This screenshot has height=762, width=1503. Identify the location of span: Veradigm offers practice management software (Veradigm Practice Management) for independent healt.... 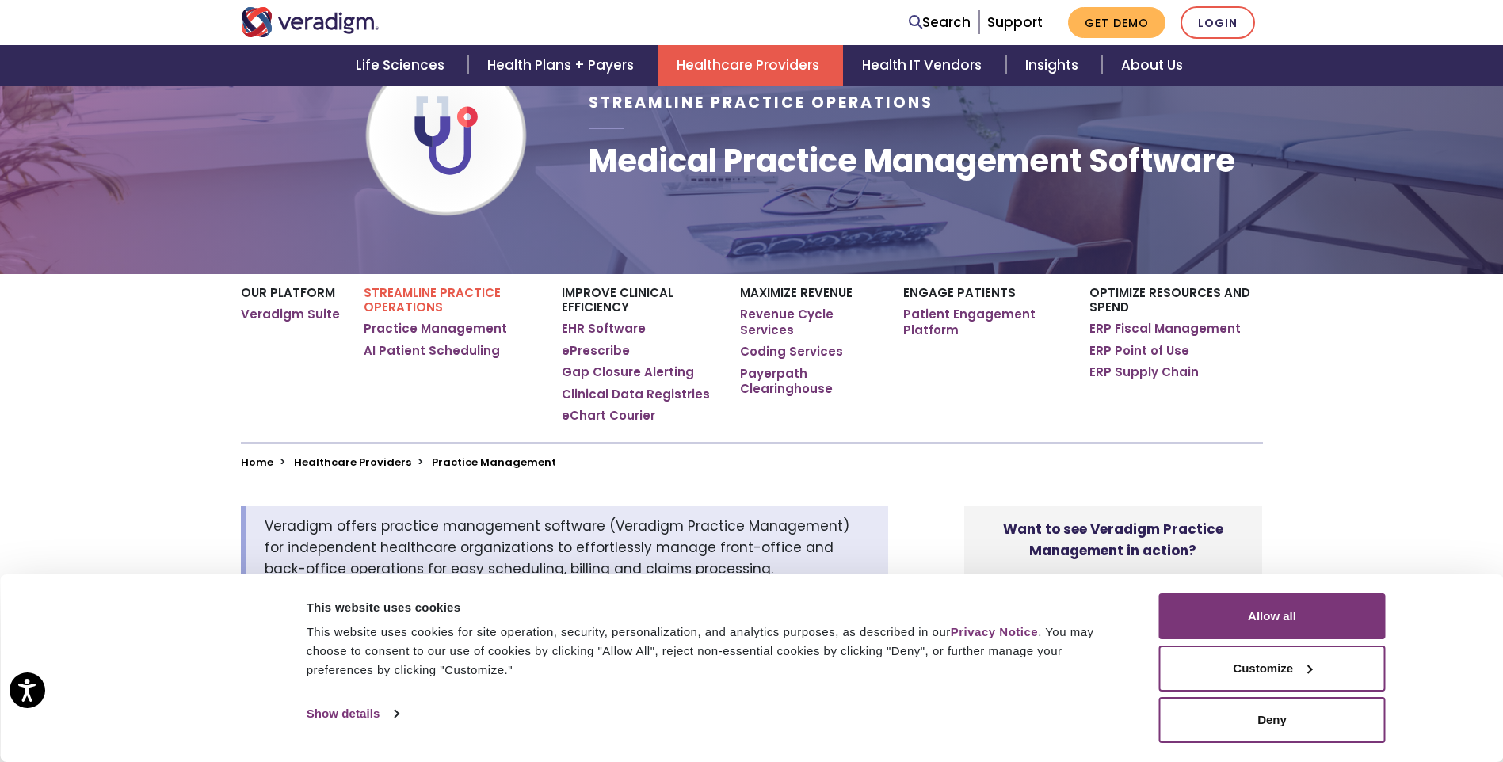
(557, 547).